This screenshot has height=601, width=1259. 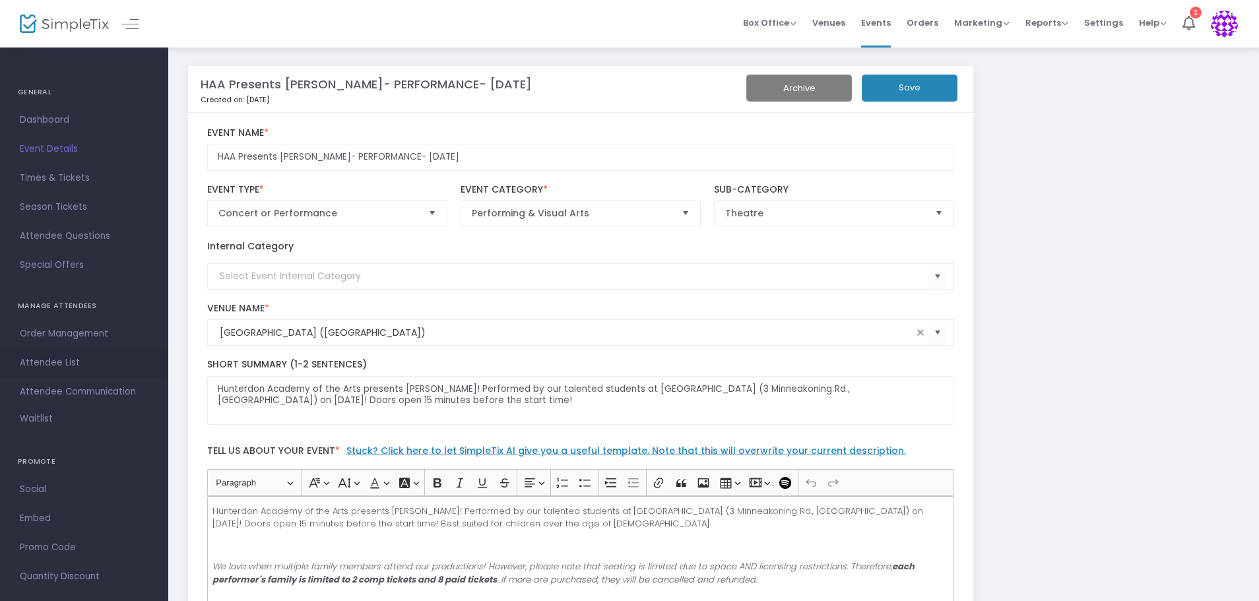 What do you see at coordinates (1047, 22) in the screenshot?
I see `span: Reports` at bounding box center [1047, 22].